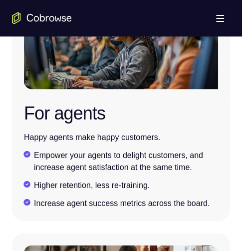 The width and height of the screenshot is (242, 251). I want to click on img: Customer support agents with headsets working on computers, so click(121, 45).